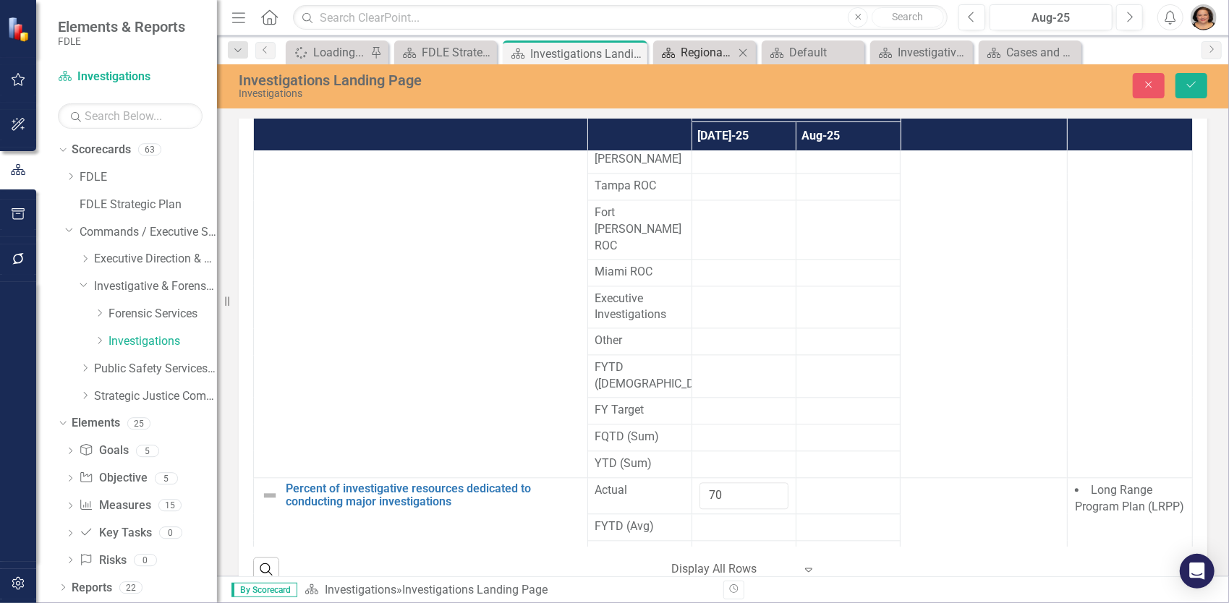  Describe the element at coordinates (640, 438) in the screenshot. I see `span: FQTD (Sum)` at that location.